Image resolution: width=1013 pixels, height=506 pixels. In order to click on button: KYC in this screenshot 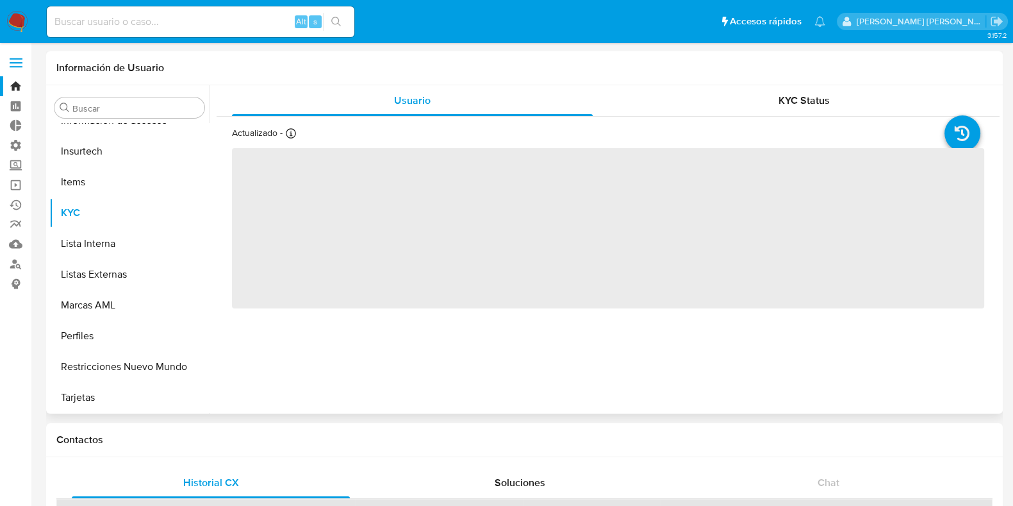, I will do `click(129, 213)`.